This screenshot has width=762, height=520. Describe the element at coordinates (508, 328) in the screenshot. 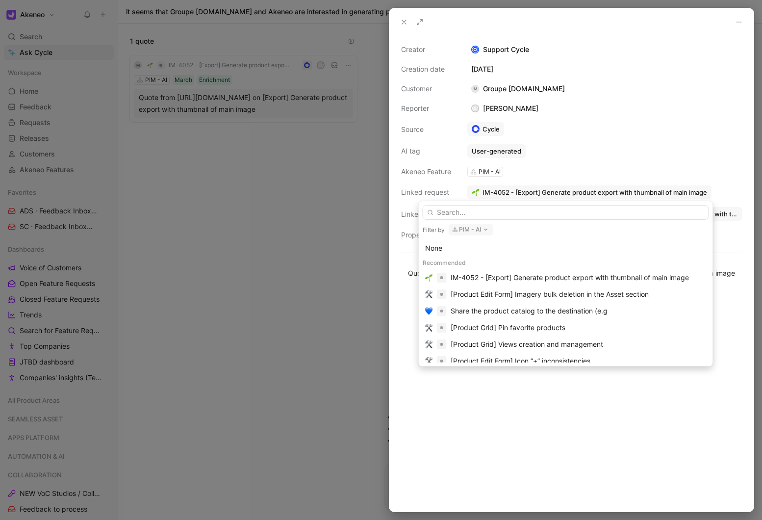

I see `div: [Product Grid] Pin favorite products` at that location.